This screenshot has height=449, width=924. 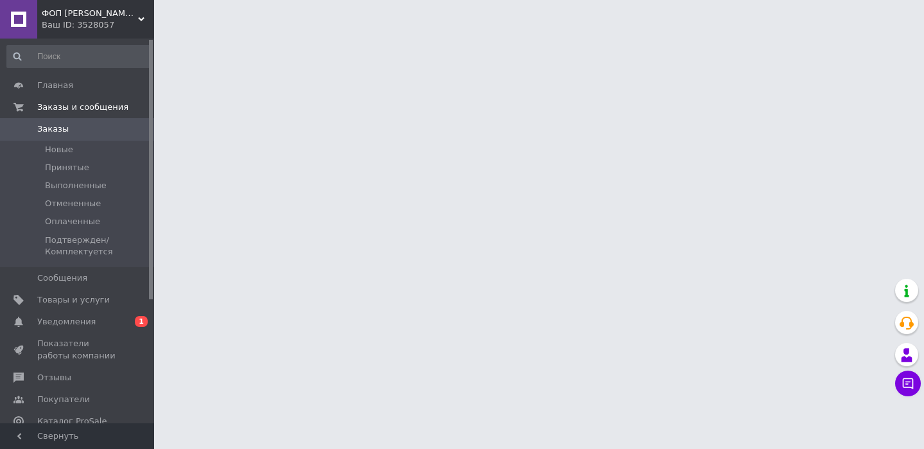 What do you see at coordinates (98, 25) in the screenshot?
I see `div: Ваш ID: 3528057` at bounding box center [98, 25].